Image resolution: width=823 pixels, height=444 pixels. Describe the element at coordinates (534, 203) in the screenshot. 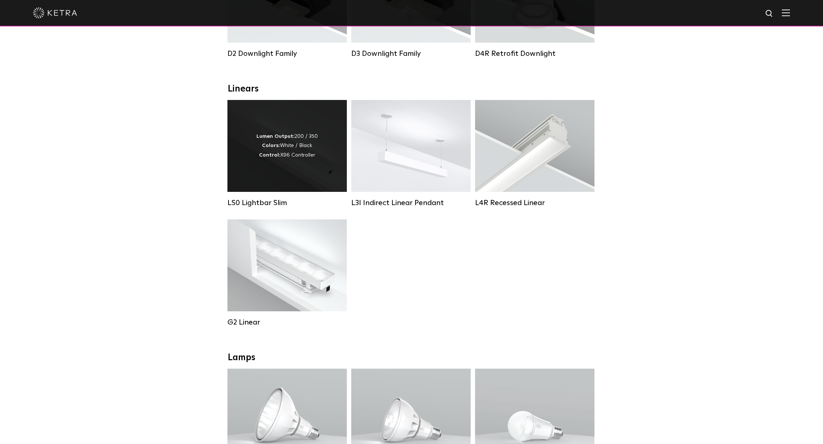

I see `div: L4R Recessed Linear` at that location.